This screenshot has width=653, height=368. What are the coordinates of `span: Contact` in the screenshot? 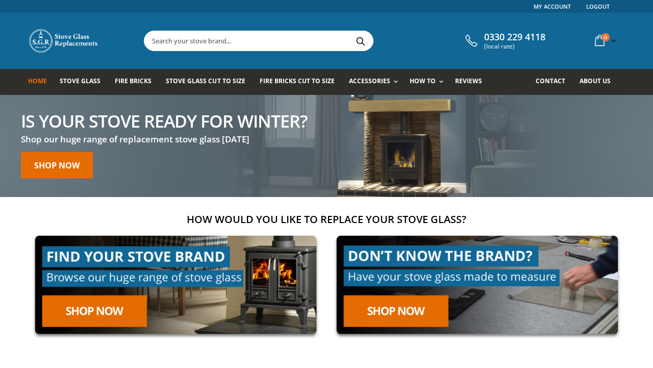 It's located at (550, 81).